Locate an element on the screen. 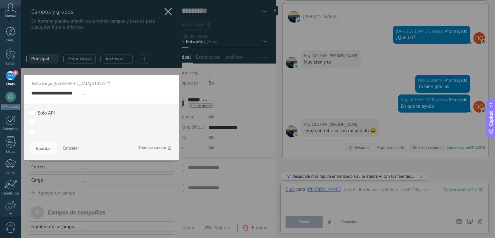 Image resolution: width=495 pixels, height=238 pixels. span: Eliminar campo is located at coordinates (155, 148).